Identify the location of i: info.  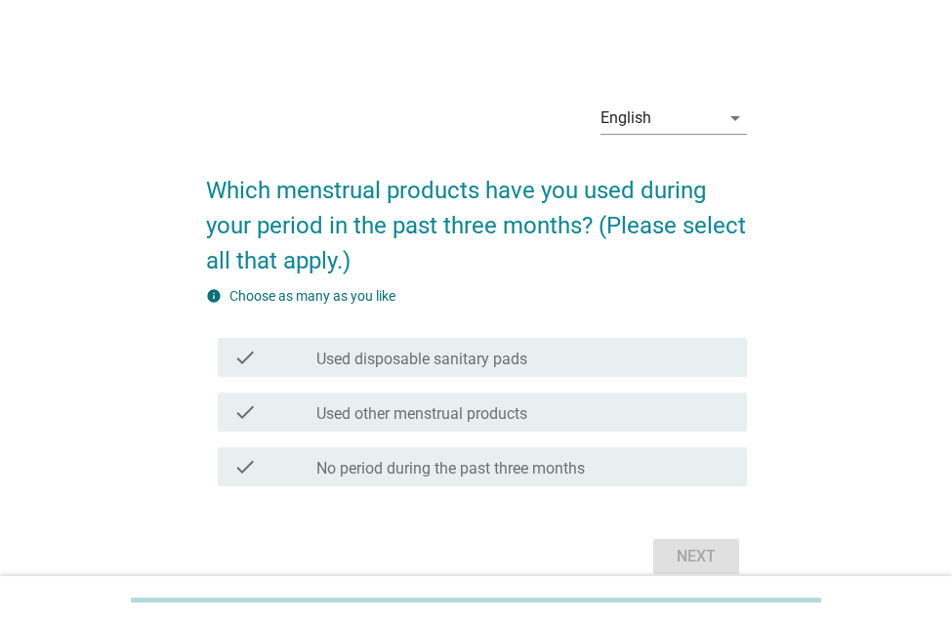
(214, 296).